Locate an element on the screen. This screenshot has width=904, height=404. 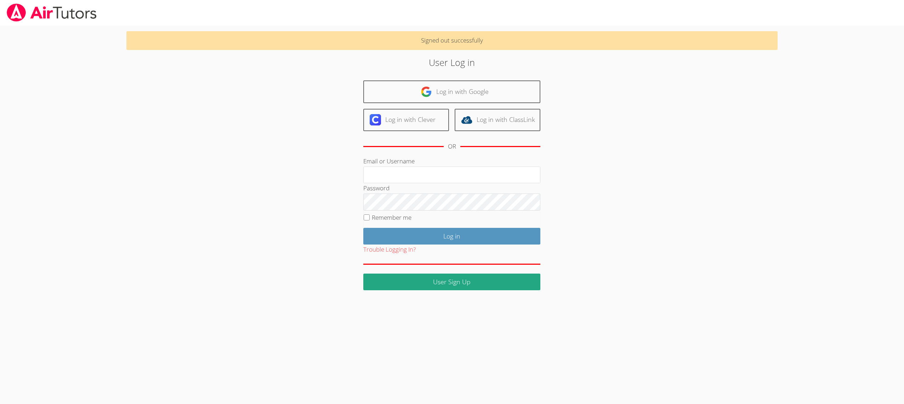
a: Log in with Google is located at coordinates (452, 91).